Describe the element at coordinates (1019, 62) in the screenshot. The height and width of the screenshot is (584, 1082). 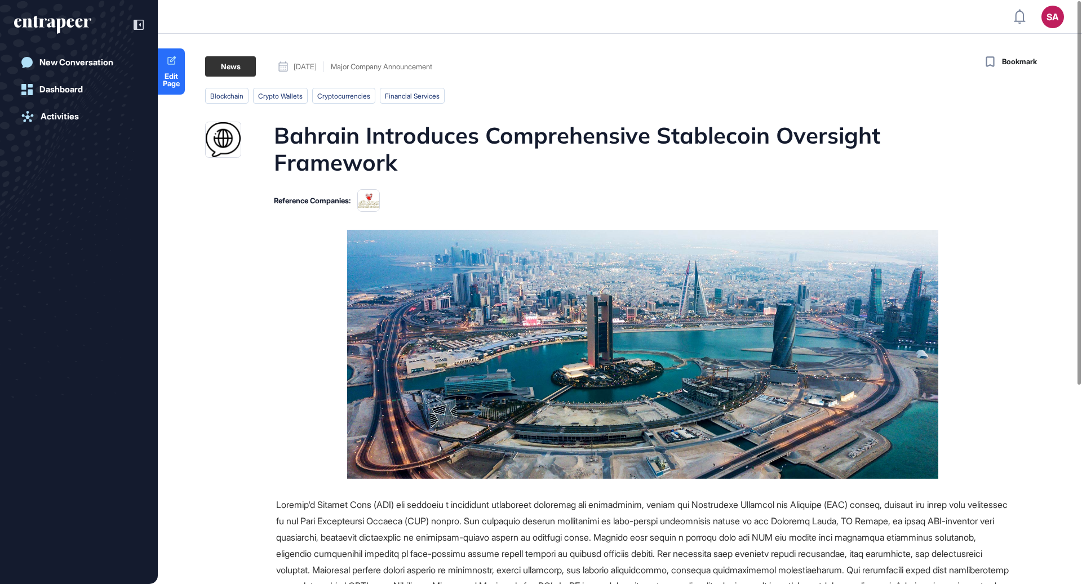
I see `span: Bookmark` at that location.